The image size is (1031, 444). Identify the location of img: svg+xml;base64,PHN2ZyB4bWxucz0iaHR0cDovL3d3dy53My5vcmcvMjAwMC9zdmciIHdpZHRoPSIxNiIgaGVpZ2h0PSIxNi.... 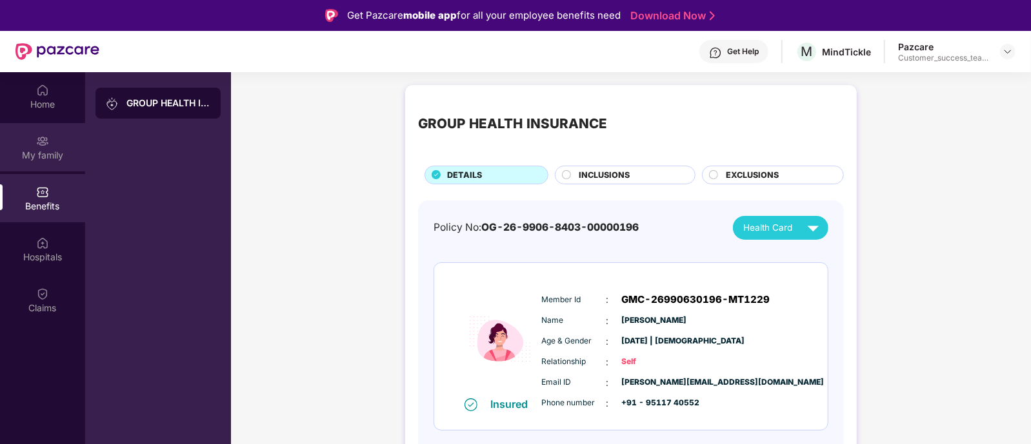
(471, 405).